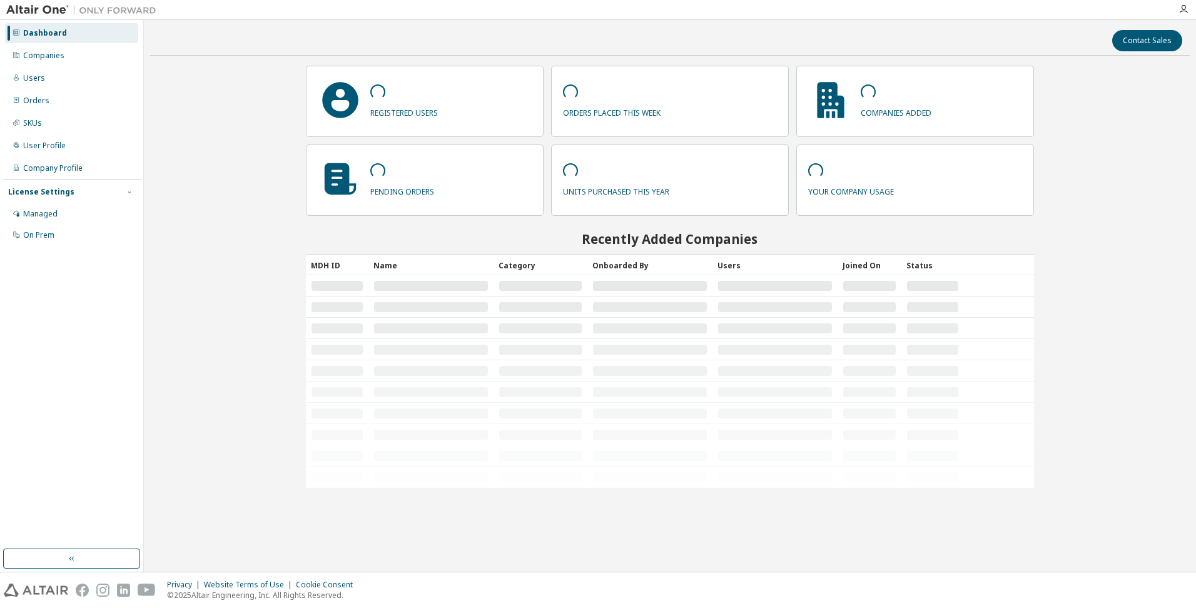 The image size is (1196, 608). Describe the element at coordinates (895, 111) in the screenshot. I see `p: companies added` at that location.